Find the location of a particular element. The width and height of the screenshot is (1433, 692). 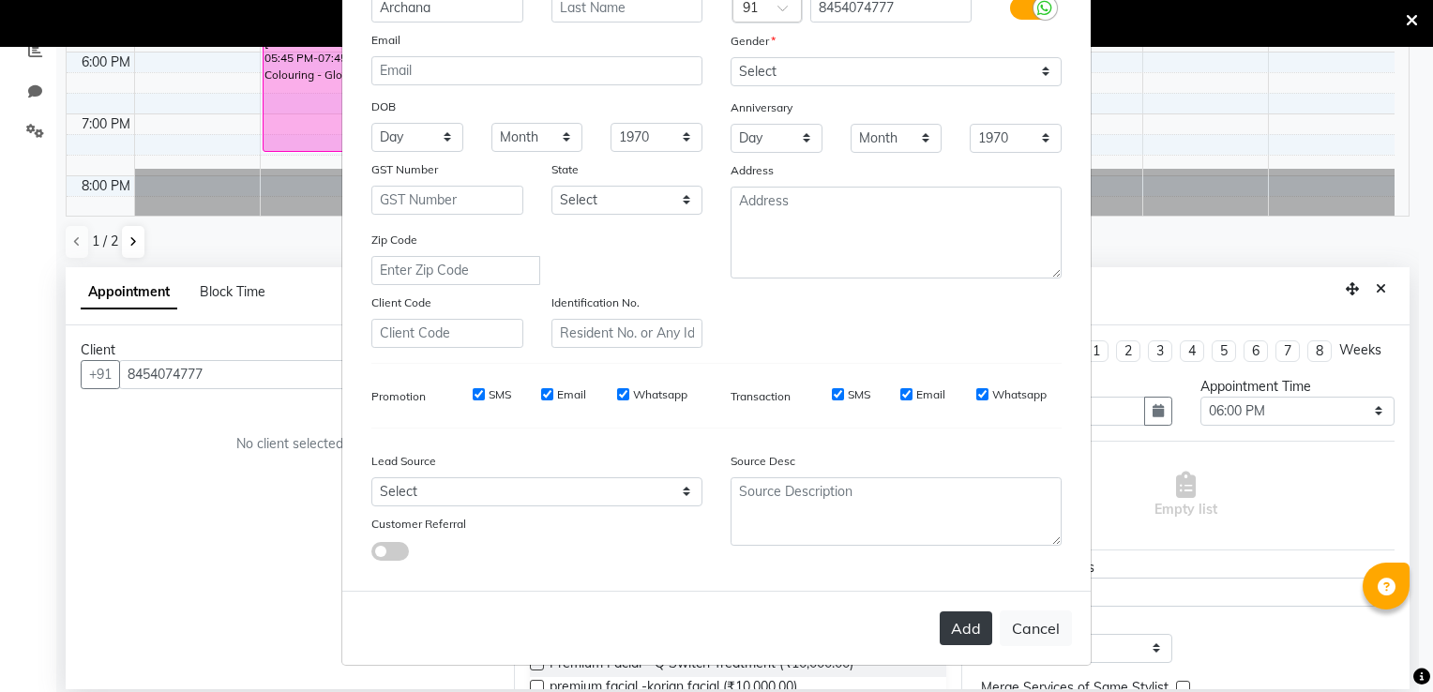

label: State is located at coordinates (564, 170).